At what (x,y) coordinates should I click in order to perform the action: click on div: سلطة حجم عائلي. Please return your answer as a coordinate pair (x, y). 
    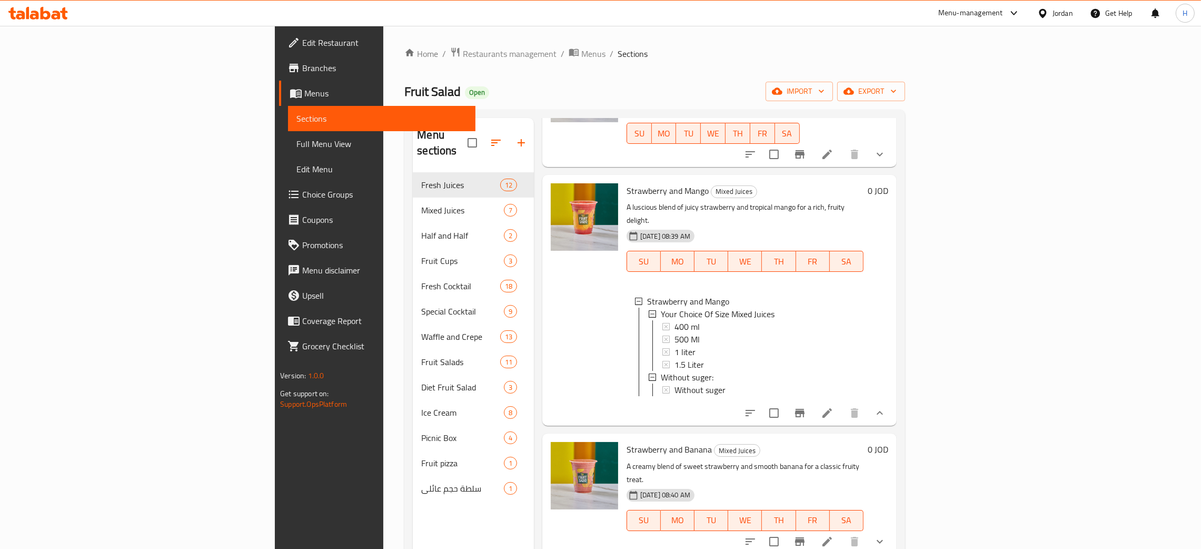
    Looking at the image, I should click on (462, 488).